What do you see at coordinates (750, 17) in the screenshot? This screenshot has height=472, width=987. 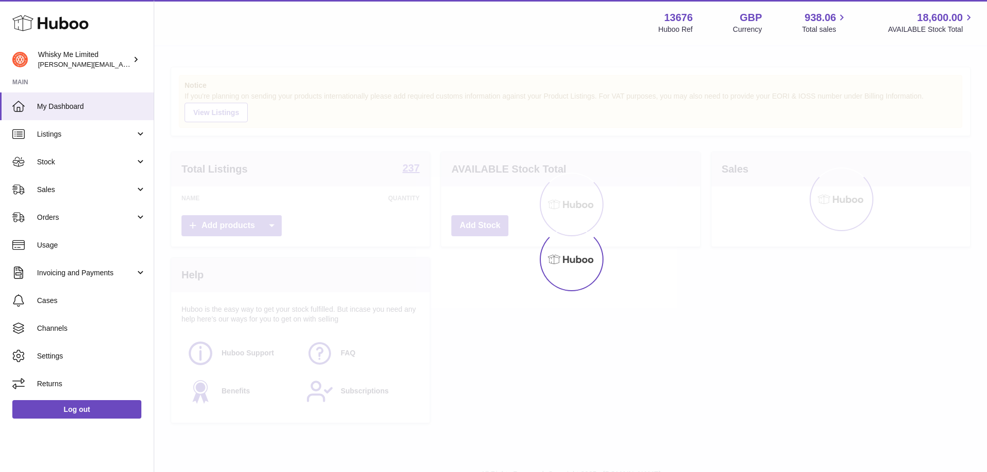 I see `strong: GBP` at bounding box center [750, 17].